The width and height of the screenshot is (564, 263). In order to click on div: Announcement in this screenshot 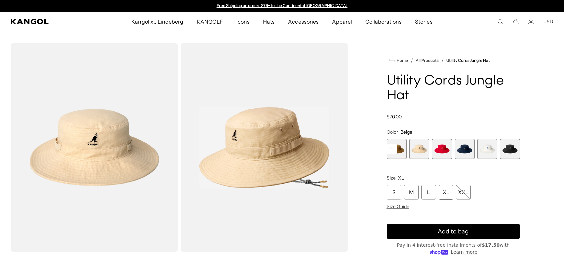, I will do `click(282, 6)`.